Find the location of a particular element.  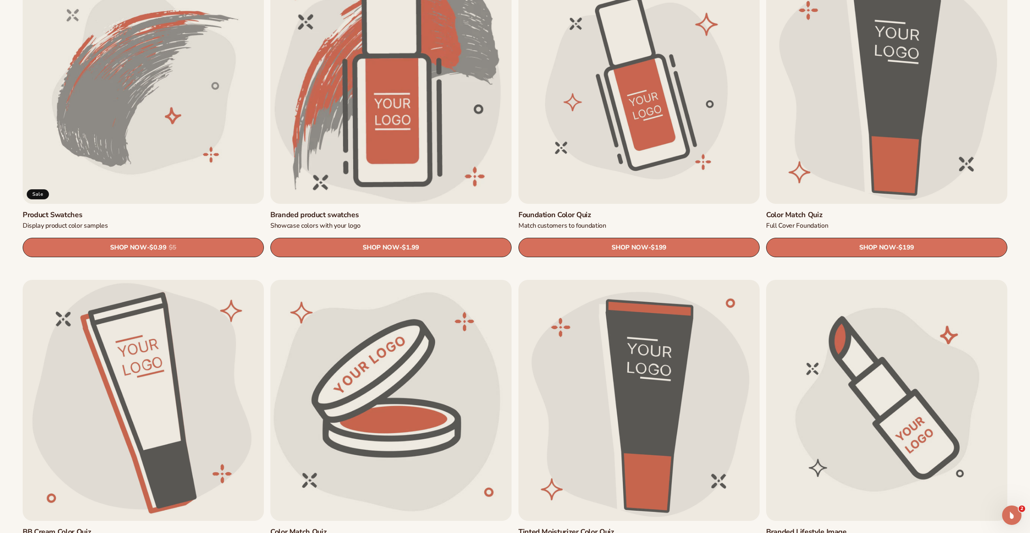

a: Product Swatches is located at coordinates (143, 215).